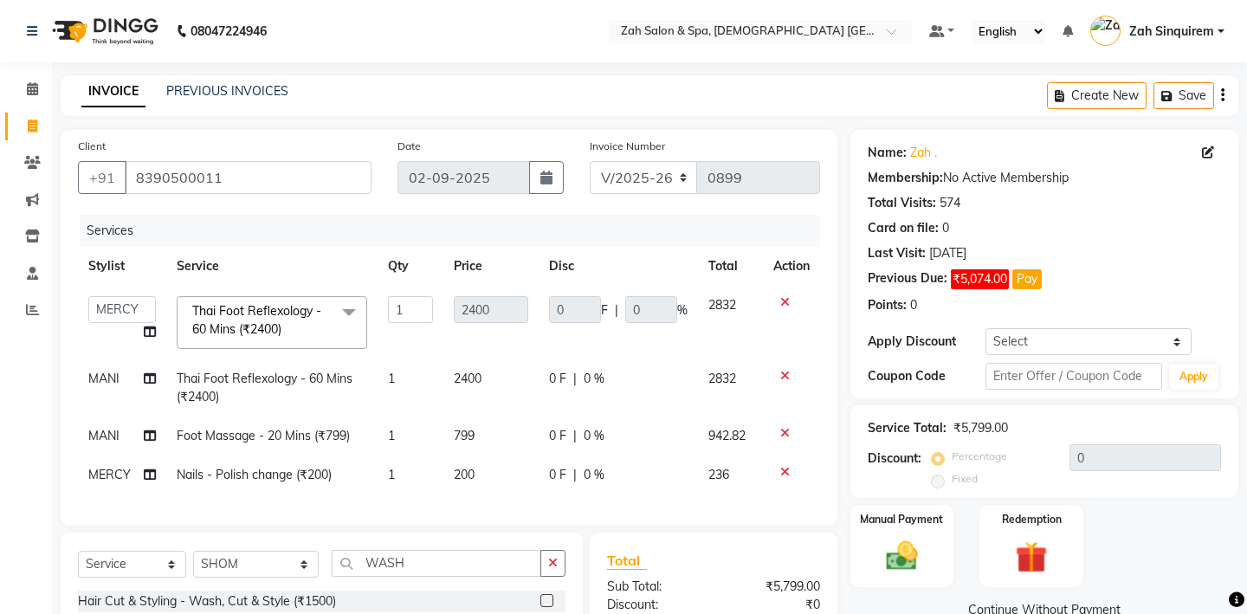 Image resolution: width=1247 pixels, height=614 pixels. I want to click on button: Pay, so click(1027, 279).